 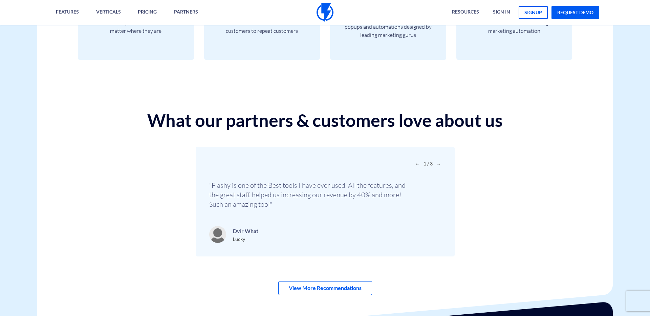 I want to click on img: unknown-user.jpg, so click(x=218, y=235).